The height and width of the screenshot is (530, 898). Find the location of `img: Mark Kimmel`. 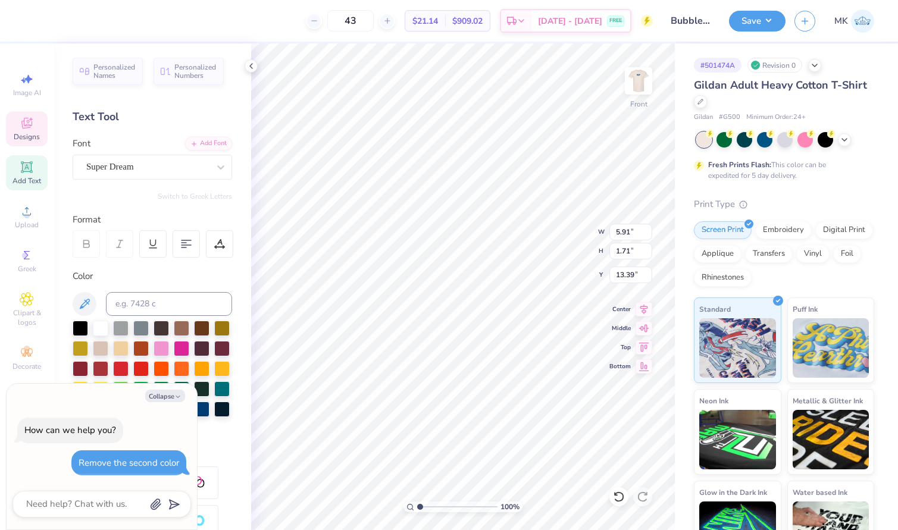

img: Mark Kimmel is located at coordinates (862, 21).